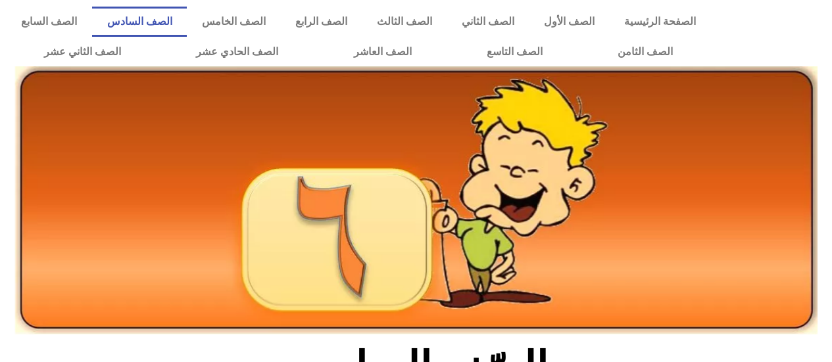  Describe the element at coordinates (234, 22) in the screenshot. I see `a: الصف الخامس` at that location.